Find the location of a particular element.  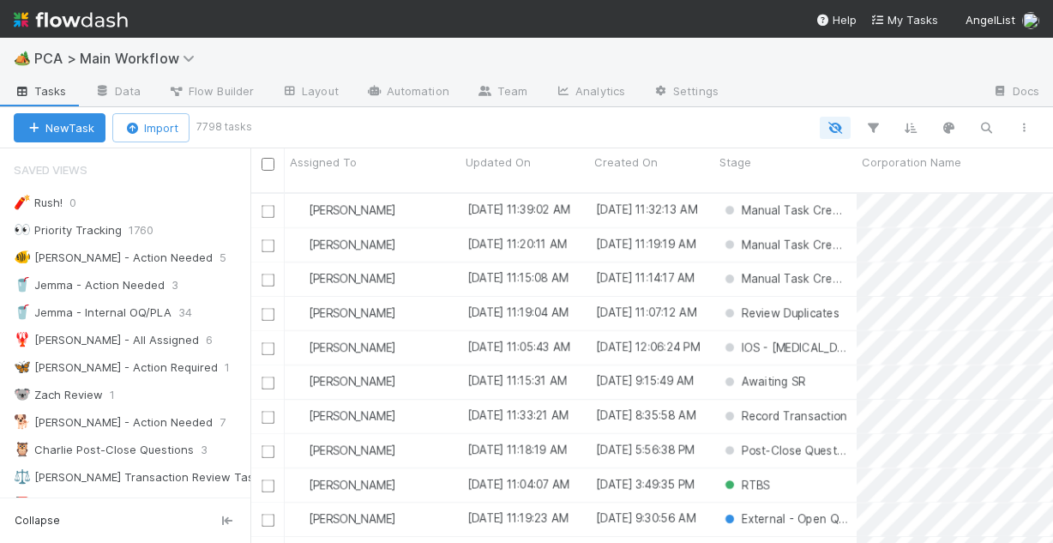

img: avatar_5106bb14-94e9-4897-80de-6ae81081f36d.png is located at coordinates (299, 347).